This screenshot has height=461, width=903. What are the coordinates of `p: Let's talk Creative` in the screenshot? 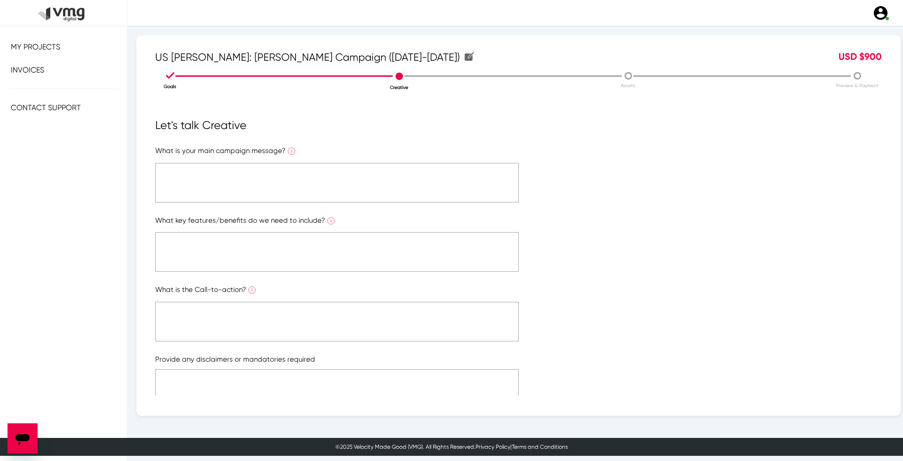 It's located at (518, 125).